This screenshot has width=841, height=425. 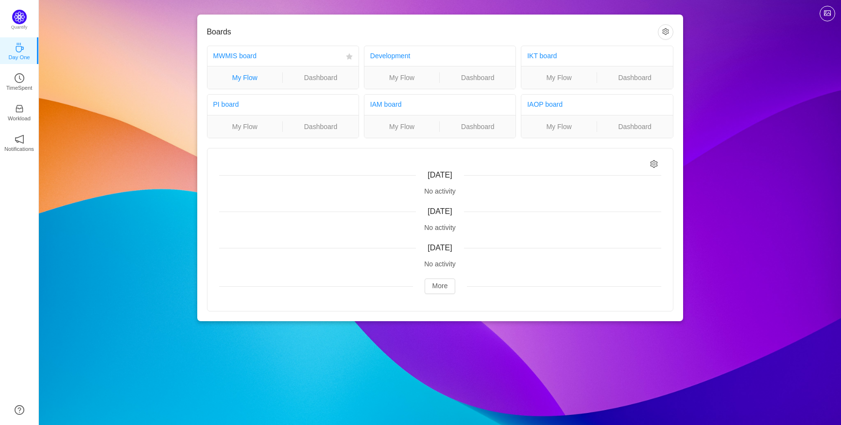 What do you see at coordinates (19, 149) in the screenshot?
I see `p: Notifications` at bounding box center [19, 149].